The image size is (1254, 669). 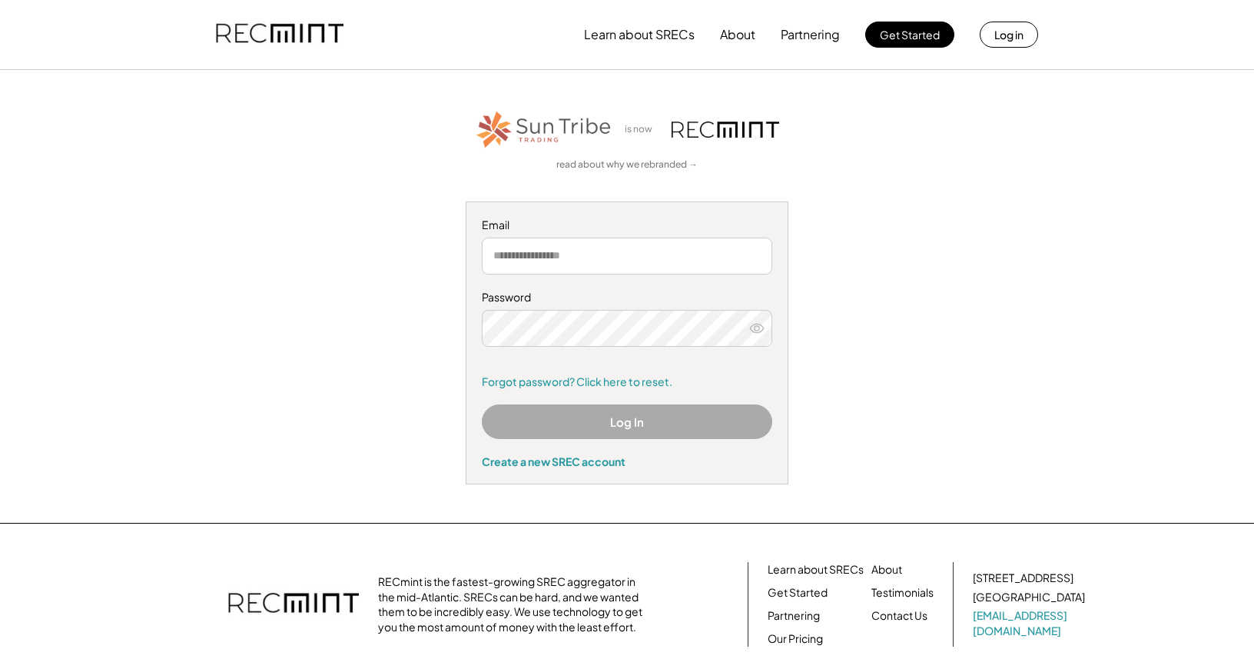 What do you see at coordinates (815, 569) in the screenshot?
I see `a: Learn about SRECs` at bounding box center [815, 569].